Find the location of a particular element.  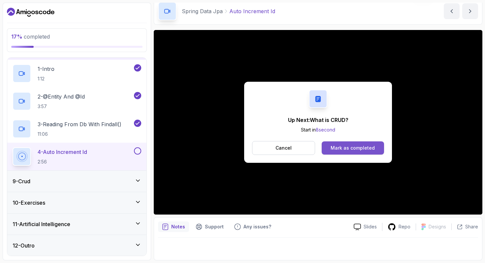

button: Mark as completed is located at coordinates (353, 148).